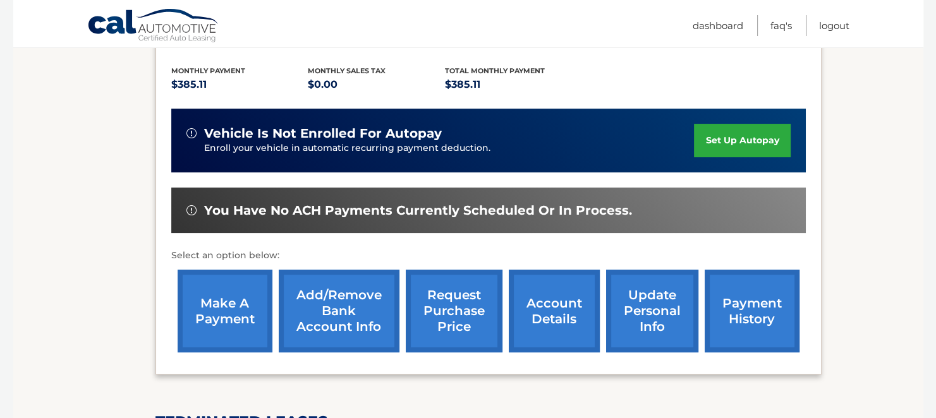 The width and height of the screenshot is (936, 418). What do you see at coordinates (323, 133) in the screenshot?
I see `span: vehicle is not enrolled for autopay` at bounding box center [323, 133].